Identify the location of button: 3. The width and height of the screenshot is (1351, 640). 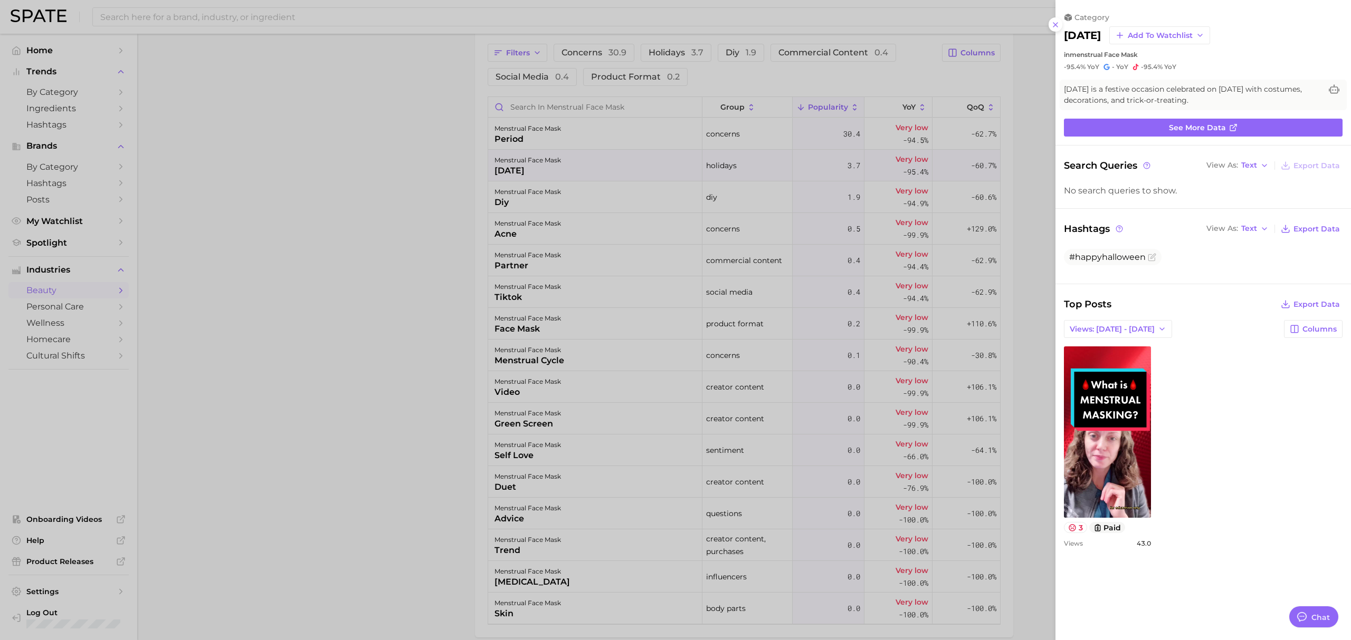
(1075, 528).